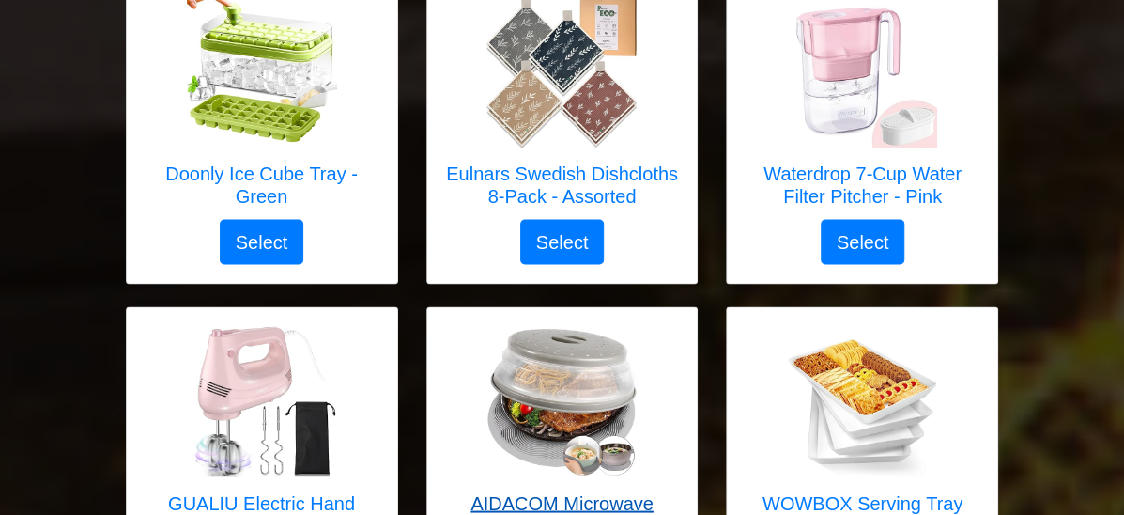 The width and height of the screenshot is (1124, 515). I want to click on h5: Eulnars Swedish Dishcloths 8-Pack - Assorted, so click(562, 185).